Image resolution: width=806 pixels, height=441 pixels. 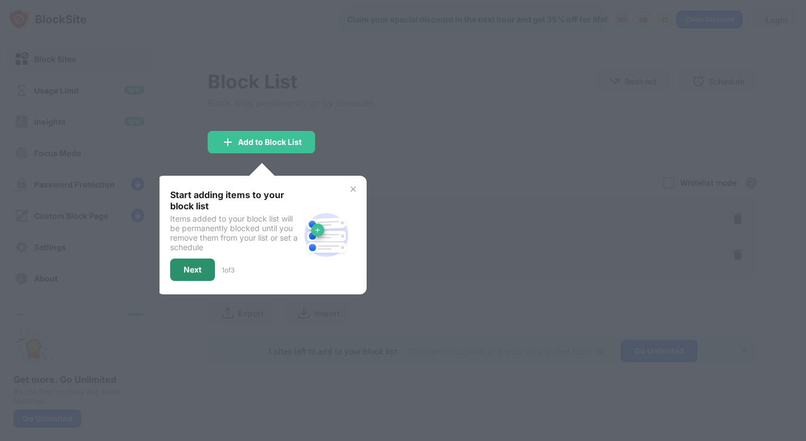 What do you see at coordinates (192, 270) in the screenshot?
I see `div: Next` at bounding box center [192, 270].